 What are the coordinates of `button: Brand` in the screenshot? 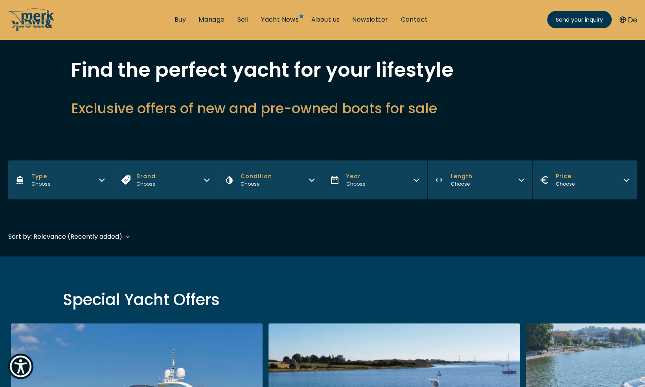 It's located at (165, 180).